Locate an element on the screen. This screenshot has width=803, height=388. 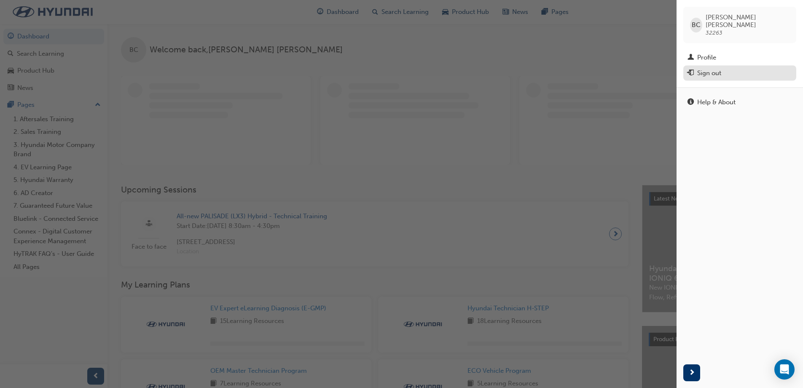
div: Open Intercom Messenger is located at coordinates (785, 369).